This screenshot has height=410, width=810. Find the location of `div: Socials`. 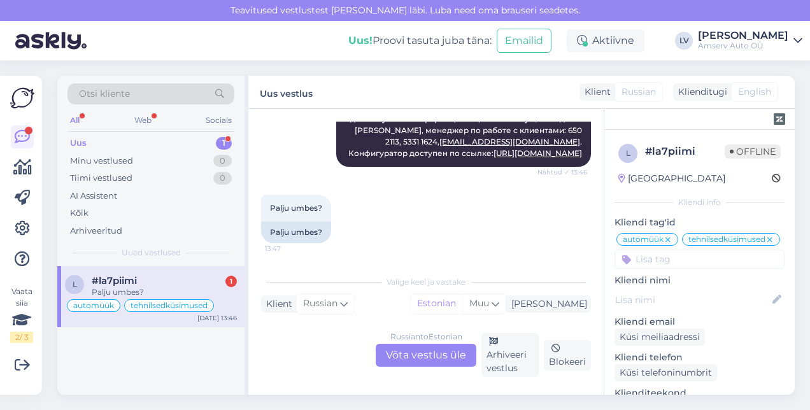

div: Socials is located at coordinates (218, 120).